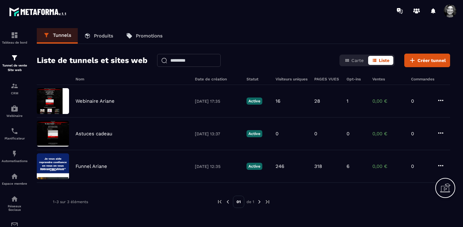  I want to click on button: Liste, so click(381, 60).